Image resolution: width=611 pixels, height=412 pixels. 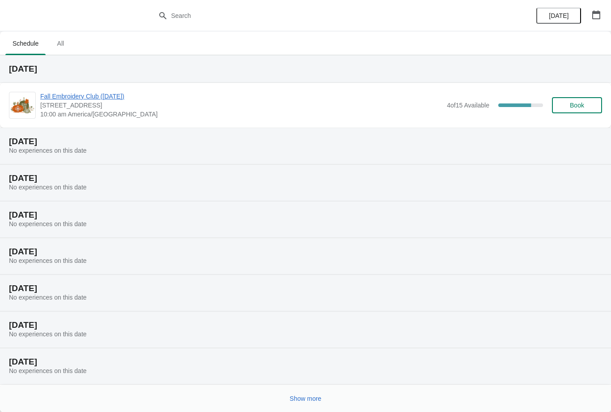 What do you see at coordinates (577, 105) in the screenshot?
I see `button: Book` at bounding box center [577, 105].